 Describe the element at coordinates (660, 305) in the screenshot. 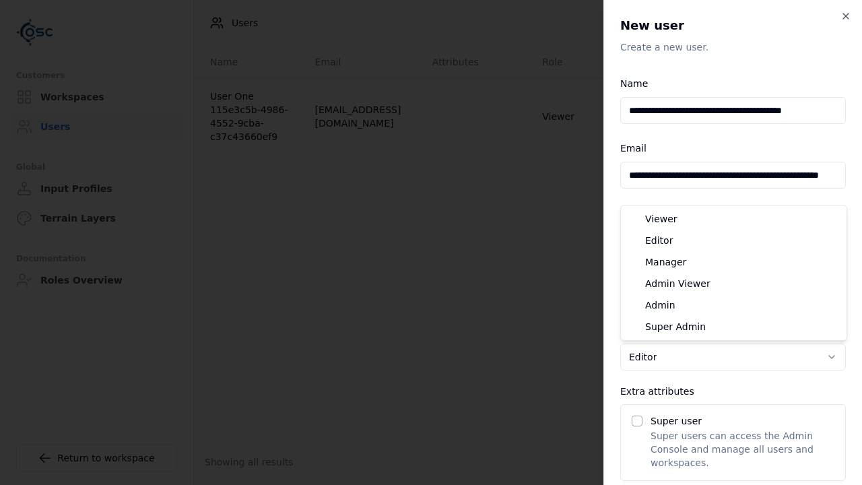

I see `span: Admin` at that location.